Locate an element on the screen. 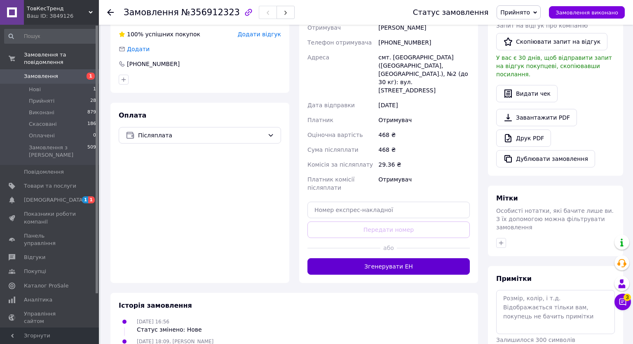  span: Оплачені is located at coordinates (42, 136).